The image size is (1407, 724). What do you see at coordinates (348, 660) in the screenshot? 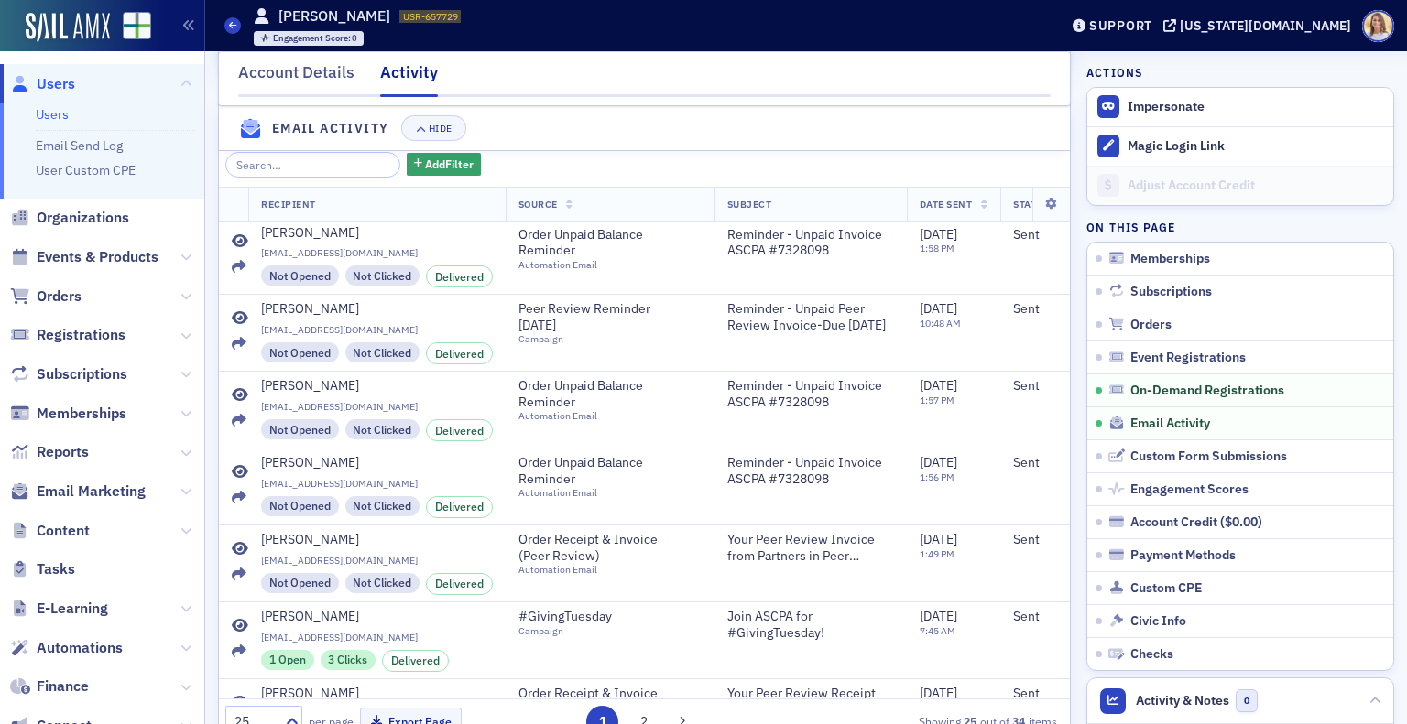
I see `div: 3 Clicks` at bounding box center [348, 660].